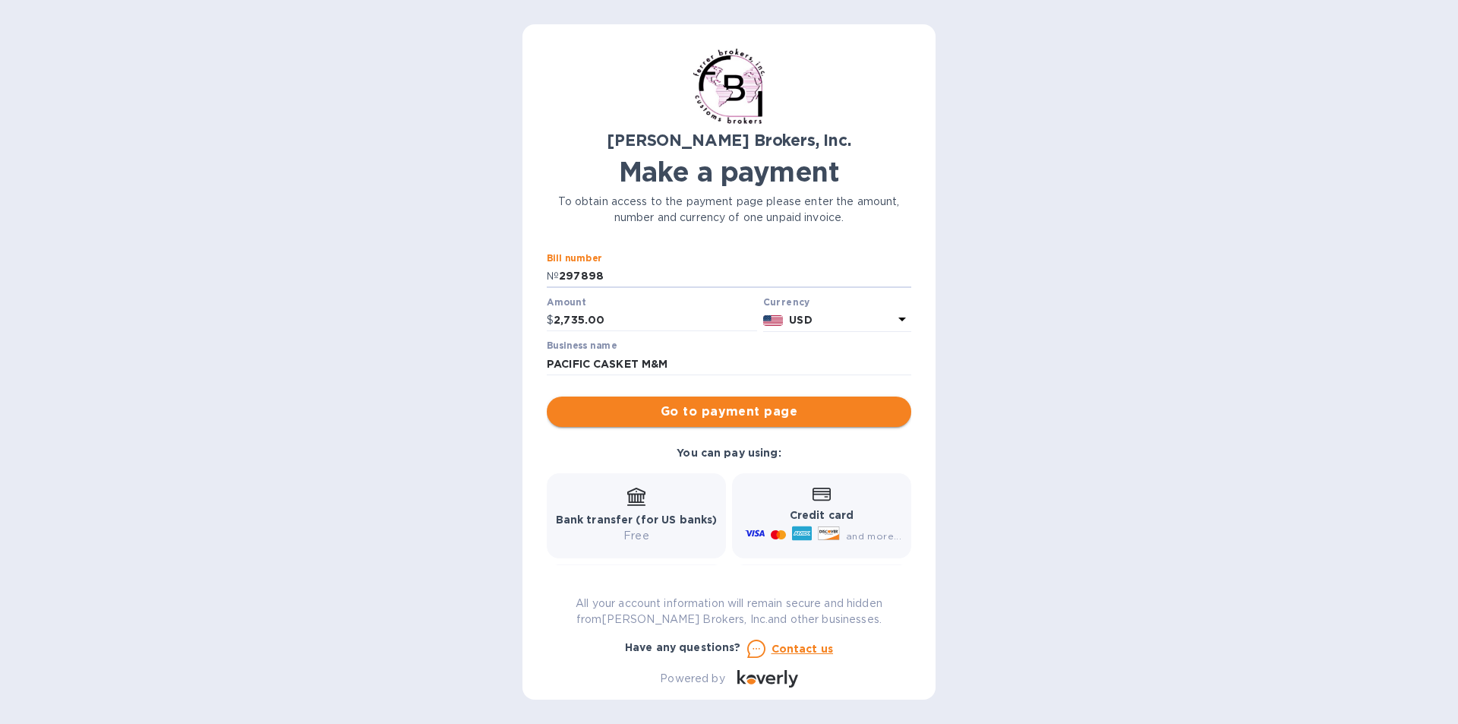 Image resolution: width=1458 pixels, height=724 pixels. What do you see at coordinates (683, 647) in the screenshot?
I see `b: Have any questions?` at bounding box center [683, 647].